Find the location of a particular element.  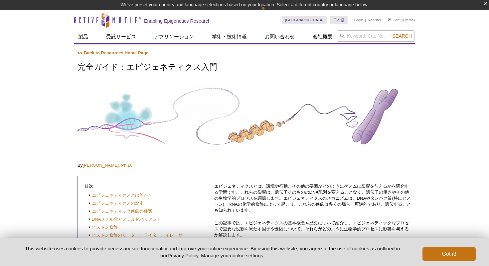

a: エピジェネティクスとは何か？ is located at coordinates (120, 195).